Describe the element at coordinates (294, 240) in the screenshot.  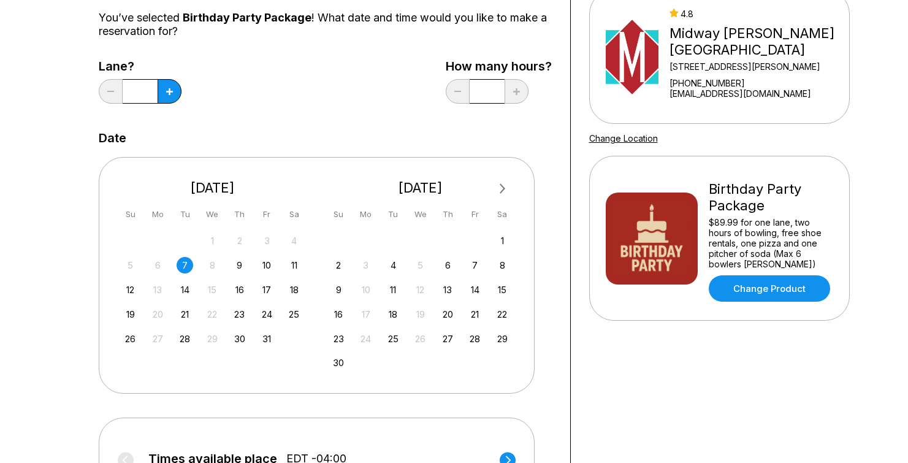
I see `div: Not available Saturday, October 4th, 2025` at that location.